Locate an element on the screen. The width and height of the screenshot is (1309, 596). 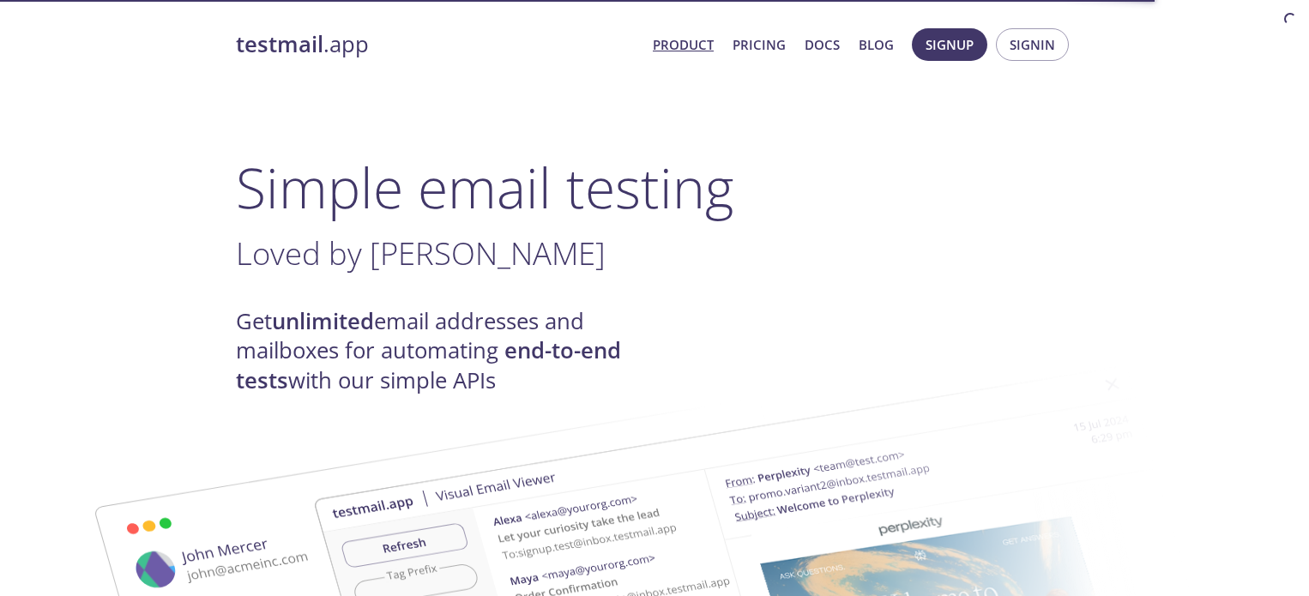
span: Signin is located at coordinates (1032, 45).